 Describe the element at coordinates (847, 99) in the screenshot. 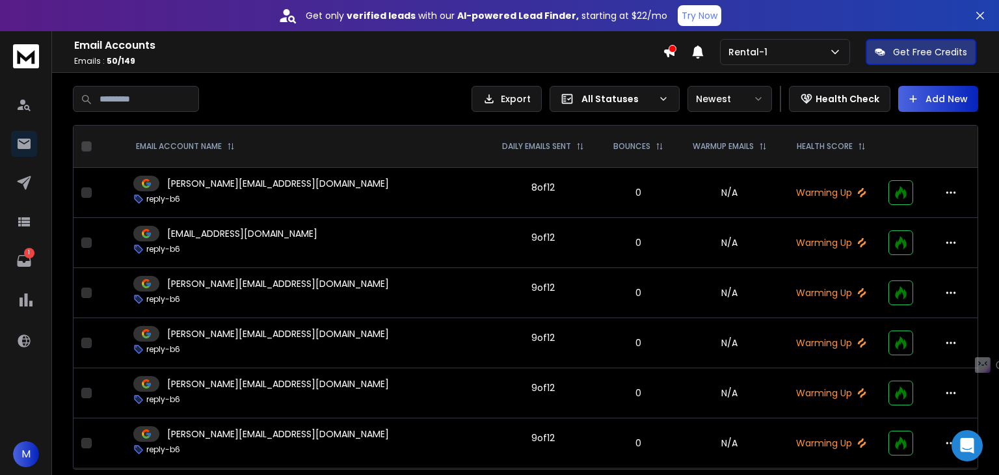

I see `p: Health Check` at that location.